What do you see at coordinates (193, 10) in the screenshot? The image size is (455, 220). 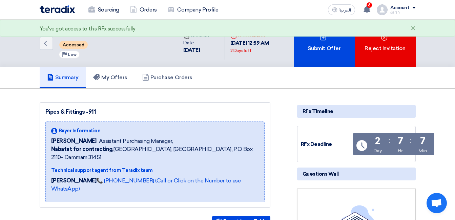 I see `a: Company Profile` at bounding box center [193, 10].